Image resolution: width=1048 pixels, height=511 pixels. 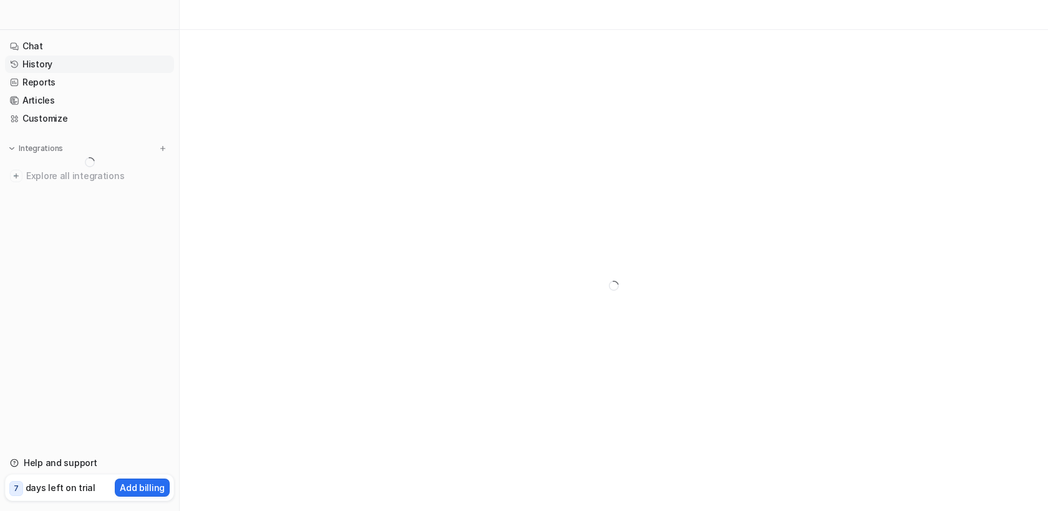 What do you see at coordinates (142, 487) in the screenshot?
I see `button: Add billing` at bounding box center [142, 487].